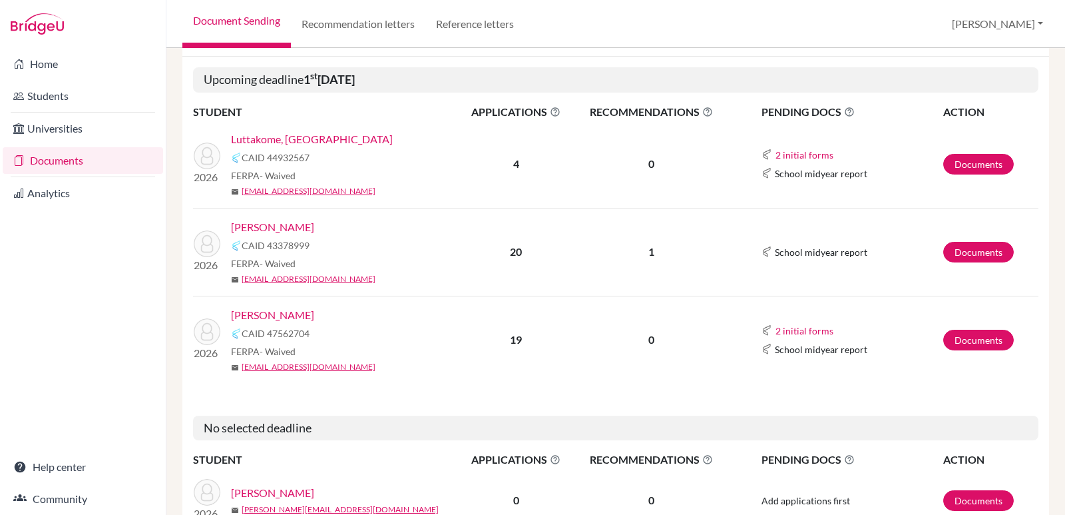  Describe the element at coordinates (516, 251) in the screenshot. I see `b: 20` at that location.